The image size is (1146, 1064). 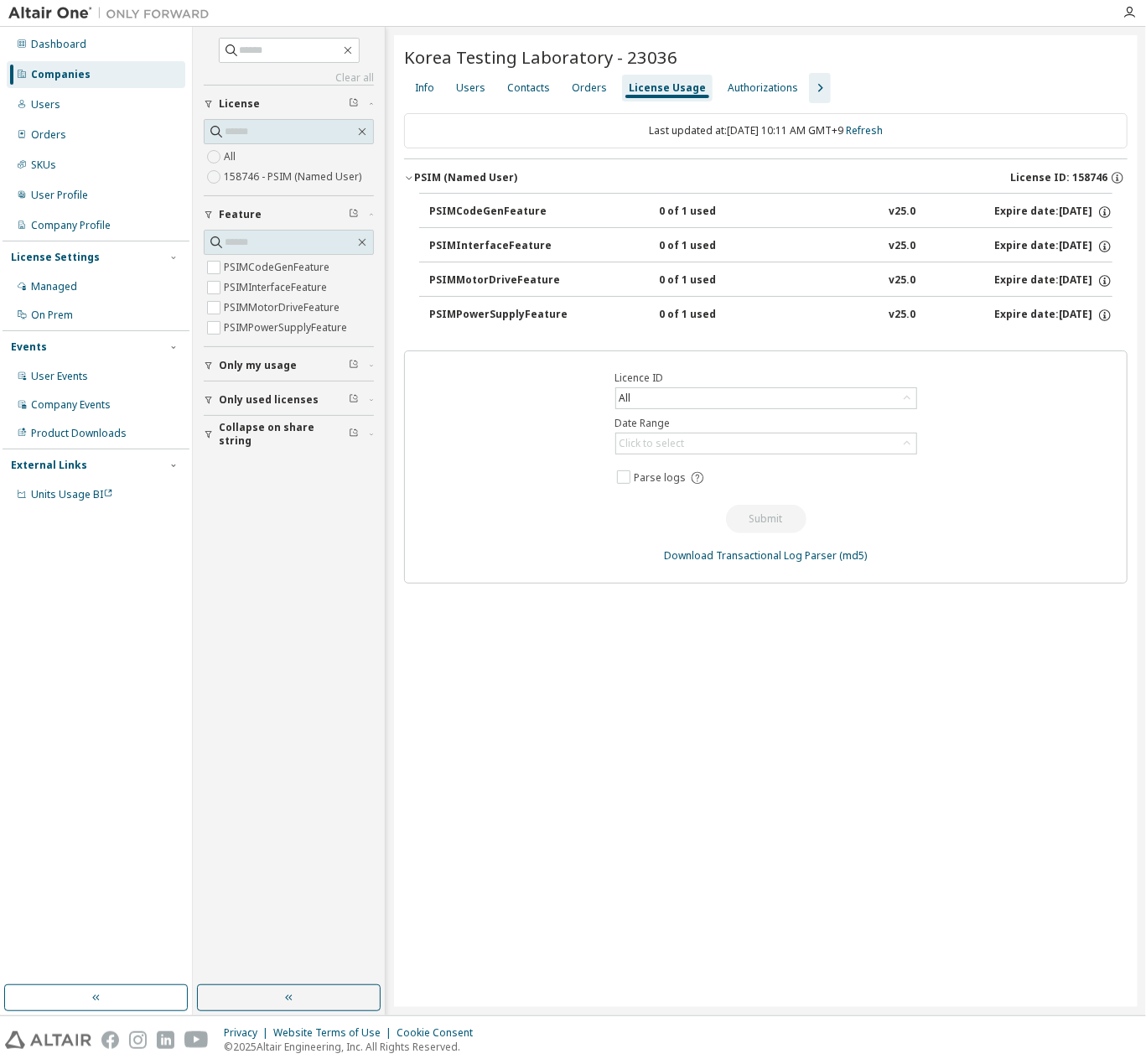 What do you see at coordinates (53, 287) in the screenshot?
I see `div: Managed` at bounding box center [53, 287].